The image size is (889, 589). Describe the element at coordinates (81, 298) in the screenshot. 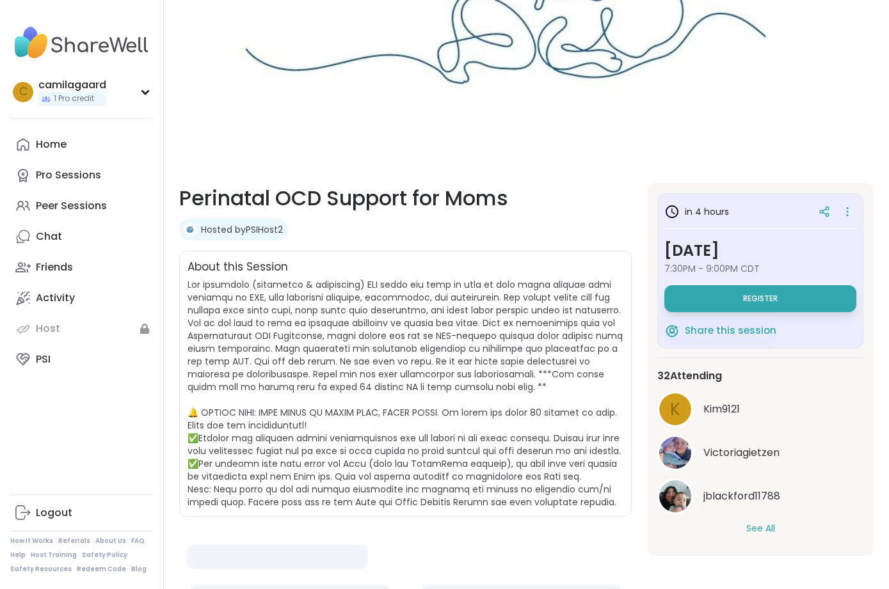

I see `a: Activity` at that location.